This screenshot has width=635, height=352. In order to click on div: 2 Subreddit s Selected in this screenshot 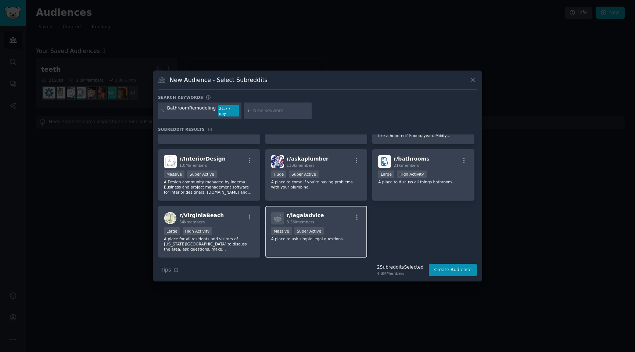, I will do `click(400, 268)`.